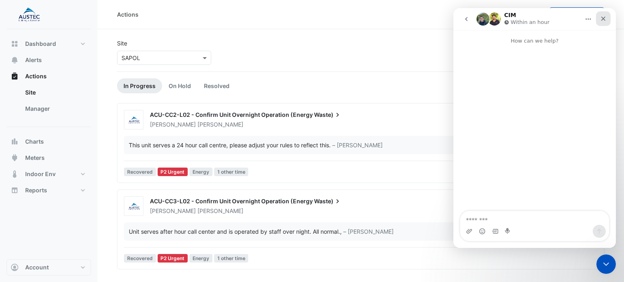  I want to click on button: Charts, so click(49, 142).